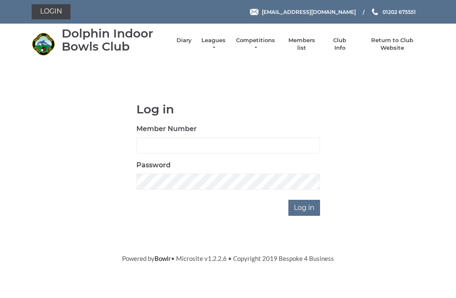  I want to click on a: Login, so click(51, 12).